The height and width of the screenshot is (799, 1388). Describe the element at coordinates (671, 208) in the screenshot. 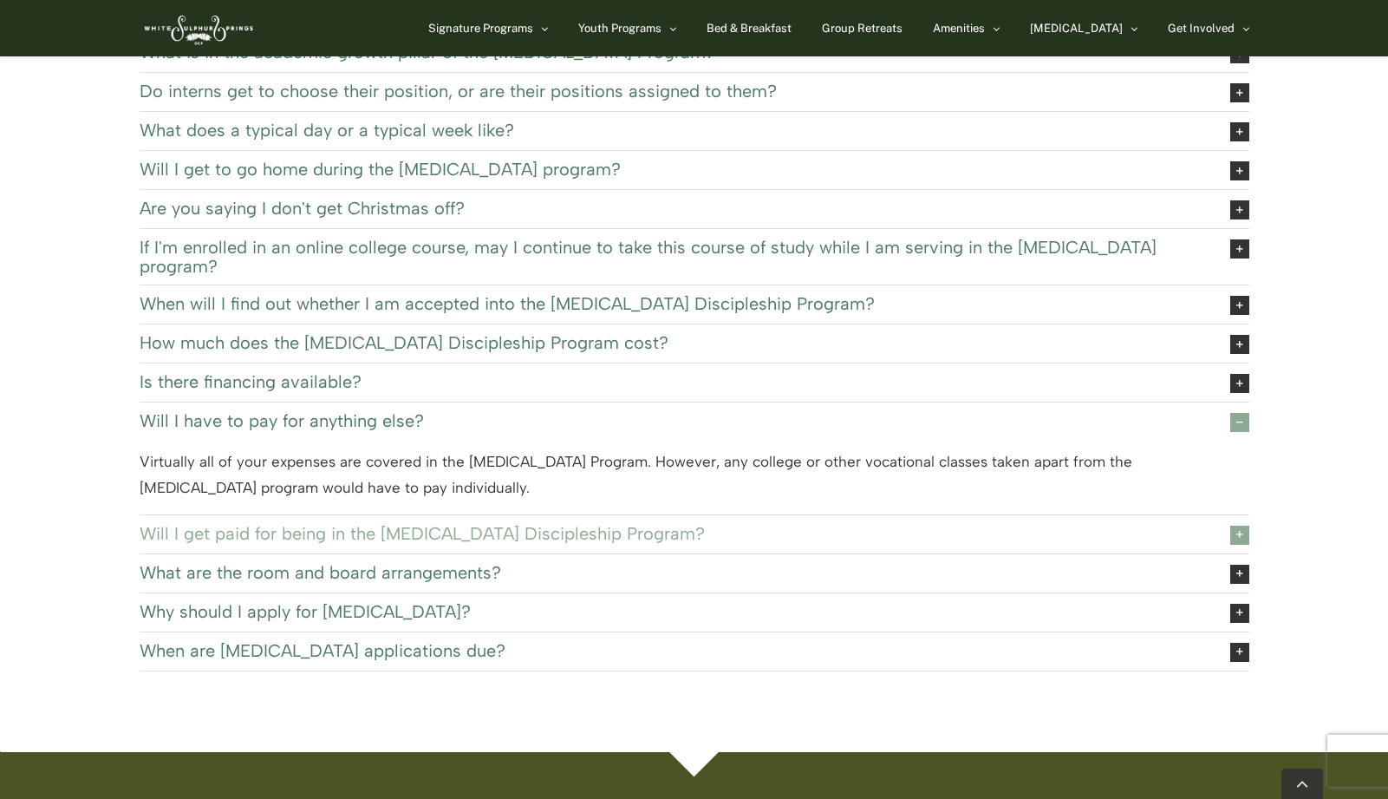

I see `span: Are you saying I don't get Christmas off?` at that location.